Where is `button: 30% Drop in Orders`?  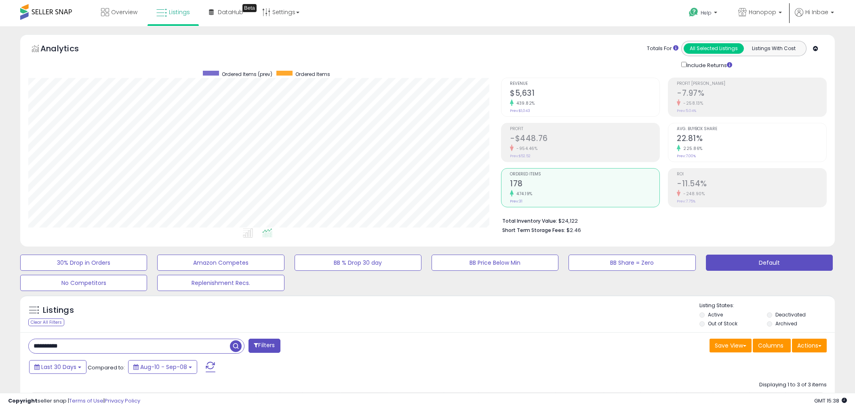
button: 30% Drop in Orders is located at coordinates (84, 263).